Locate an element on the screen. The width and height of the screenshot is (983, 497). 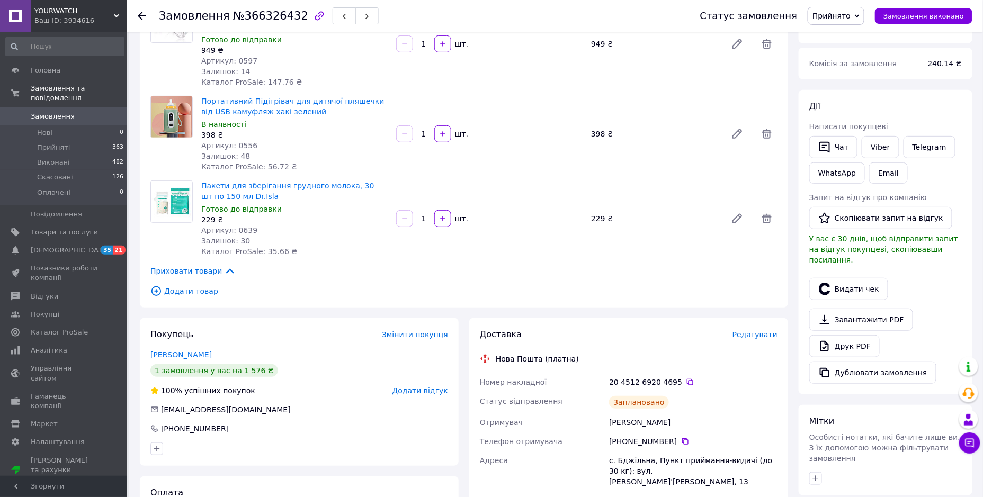
span: Каталог ProSale is located at coordinates (59, 333).